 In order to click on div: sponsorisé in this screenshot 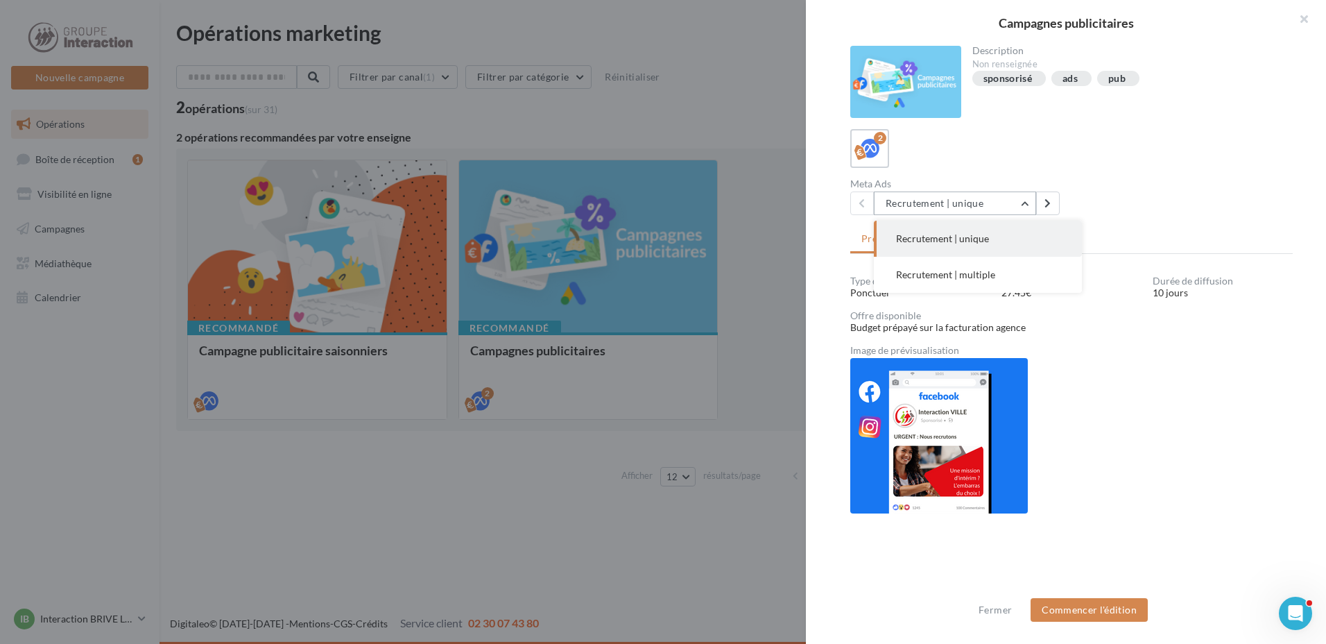, I will do `click(1008, 78)`.